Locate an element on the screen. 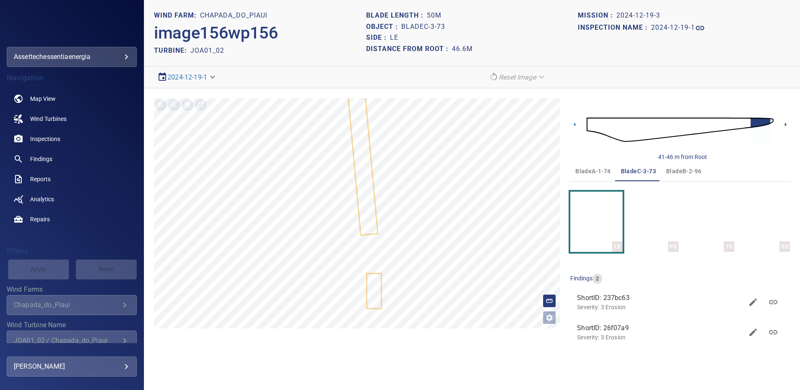 This screenshot has width=800, height=390. div: Zoom out is located at coordinates (174, 105).